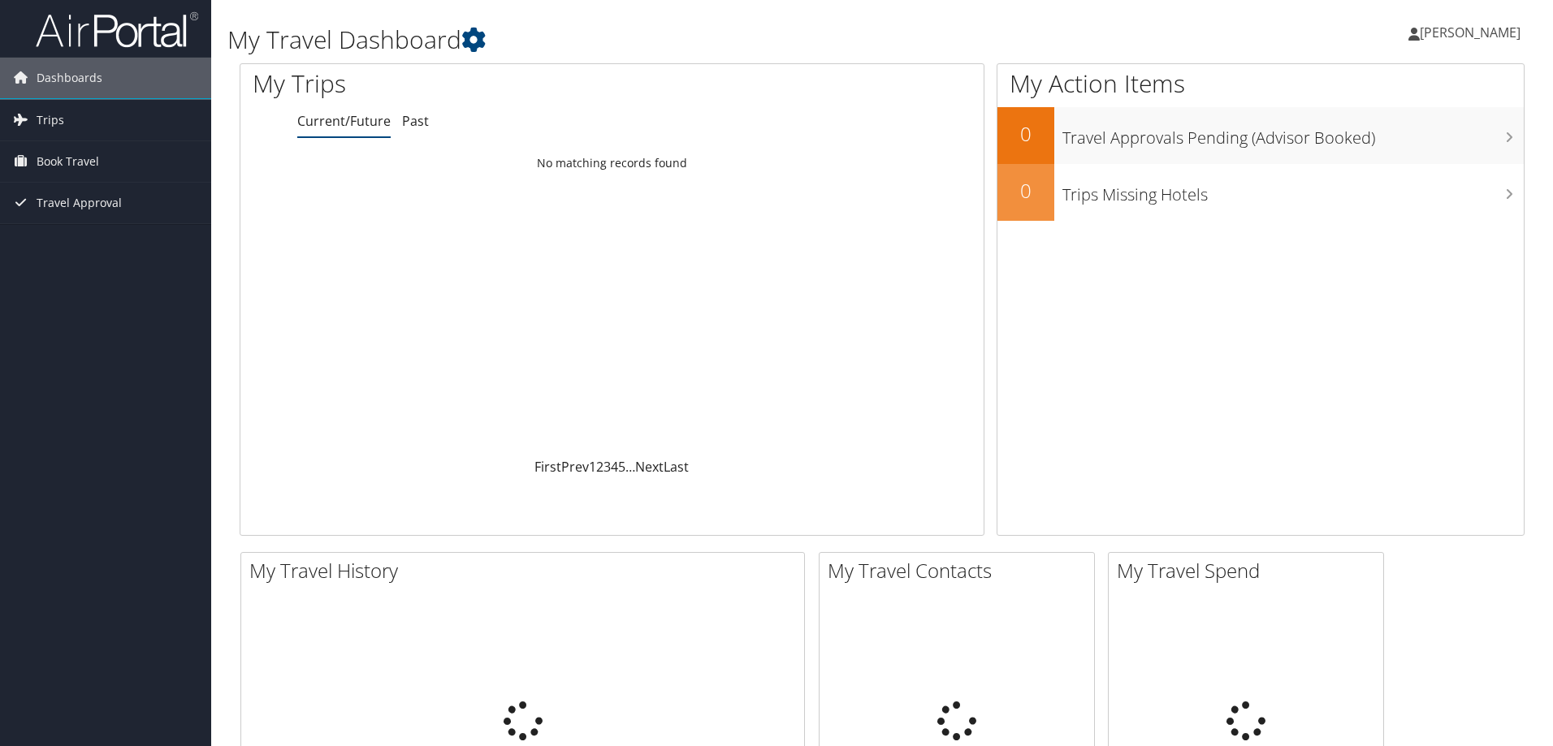  I want to click on a: 0Travel Approvals Pending (Advisor Booked), so click(1260, 136).